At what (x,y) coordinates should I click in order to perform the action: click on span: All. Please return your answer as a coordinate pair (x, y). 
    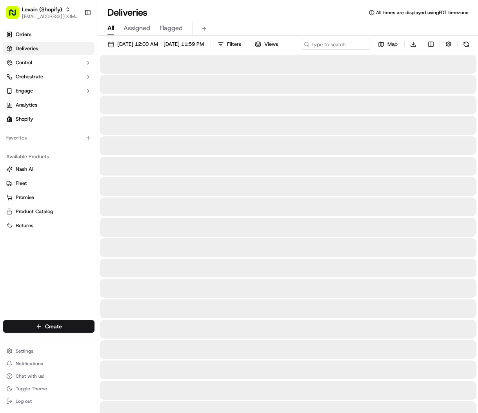
    Looking at the image, I should click on (111, 28).